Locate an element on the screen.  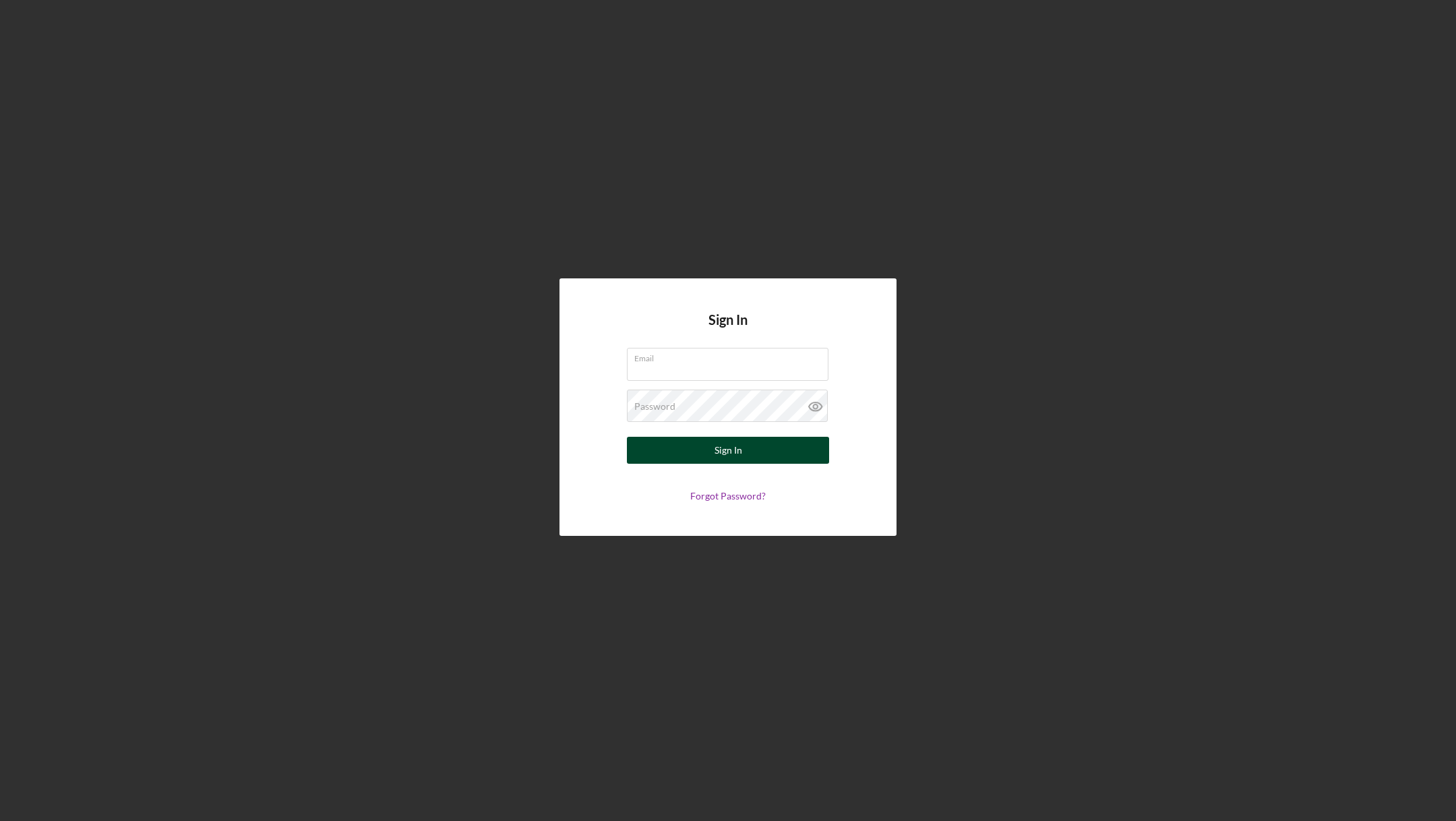
label: Password is located at coordinates (655, 407).